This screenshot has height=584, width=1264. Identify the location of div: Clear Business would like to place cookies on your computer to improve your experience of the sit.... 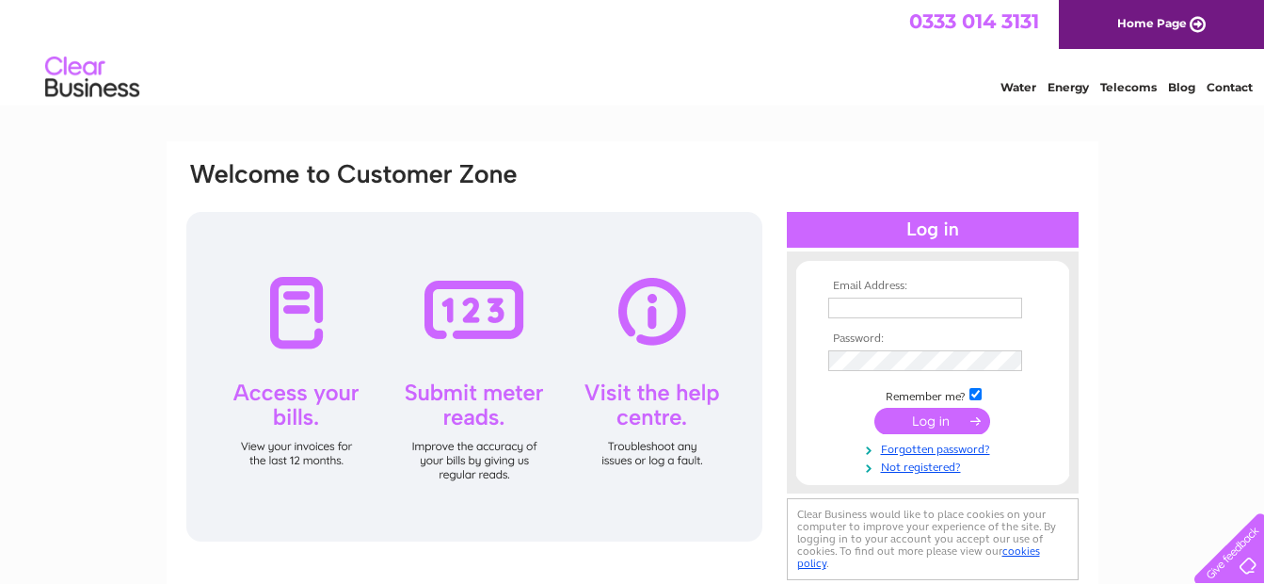
(933, 538).